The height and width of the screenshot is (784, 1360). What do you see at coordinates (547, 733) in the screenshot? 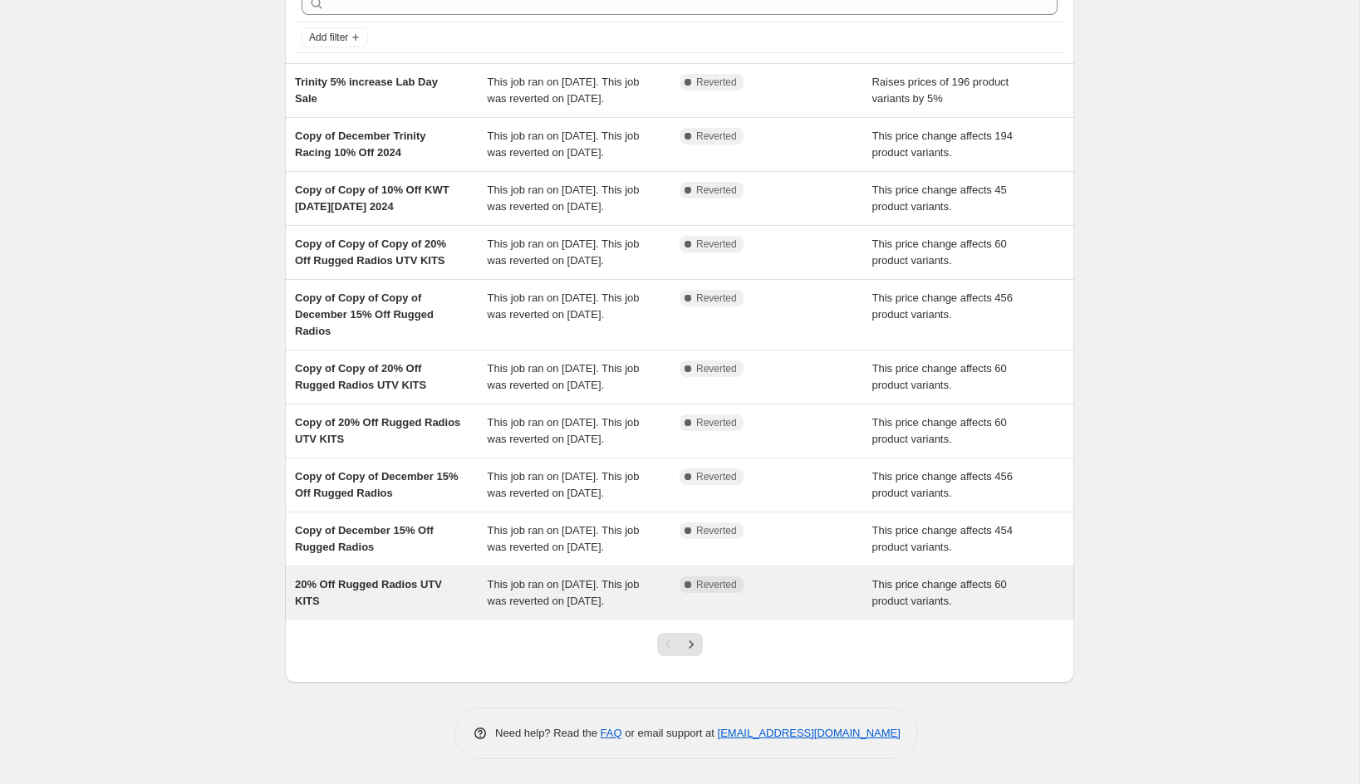
I see `span: Need help? Read the` at bounding box center [547, 733].